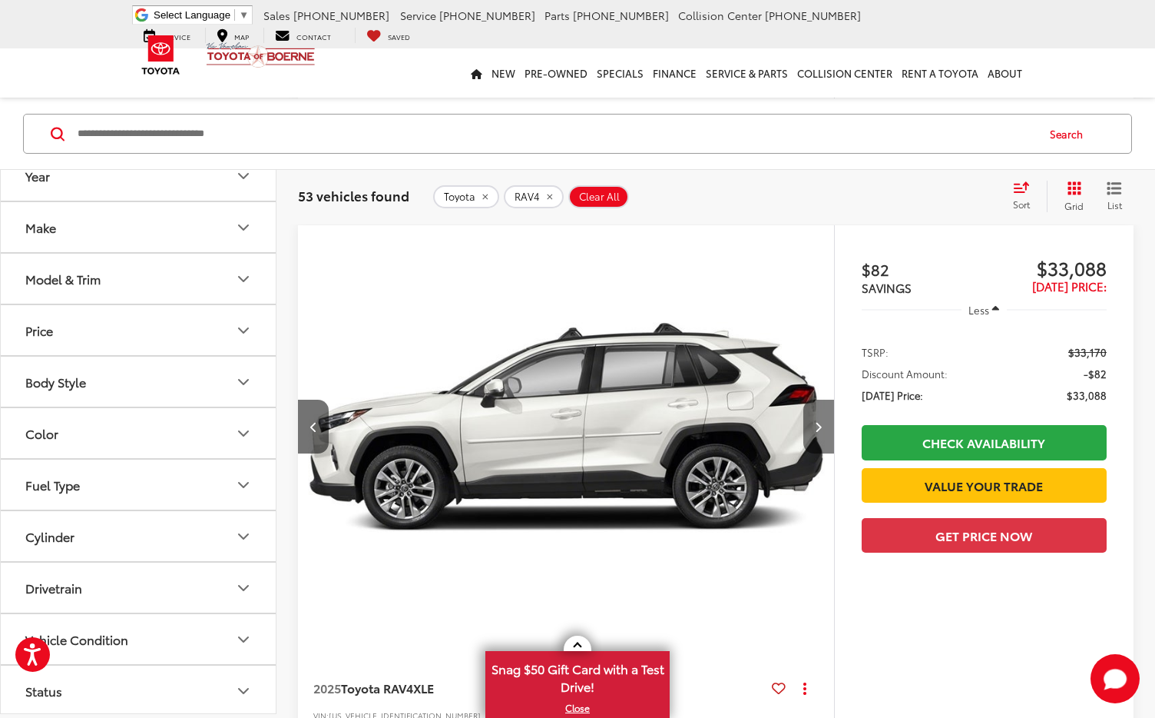 This screenshot has width=1155, height=718. Describe the element at coordinates (1070, 134) in the screenshot. I see `button: Search` at that location.